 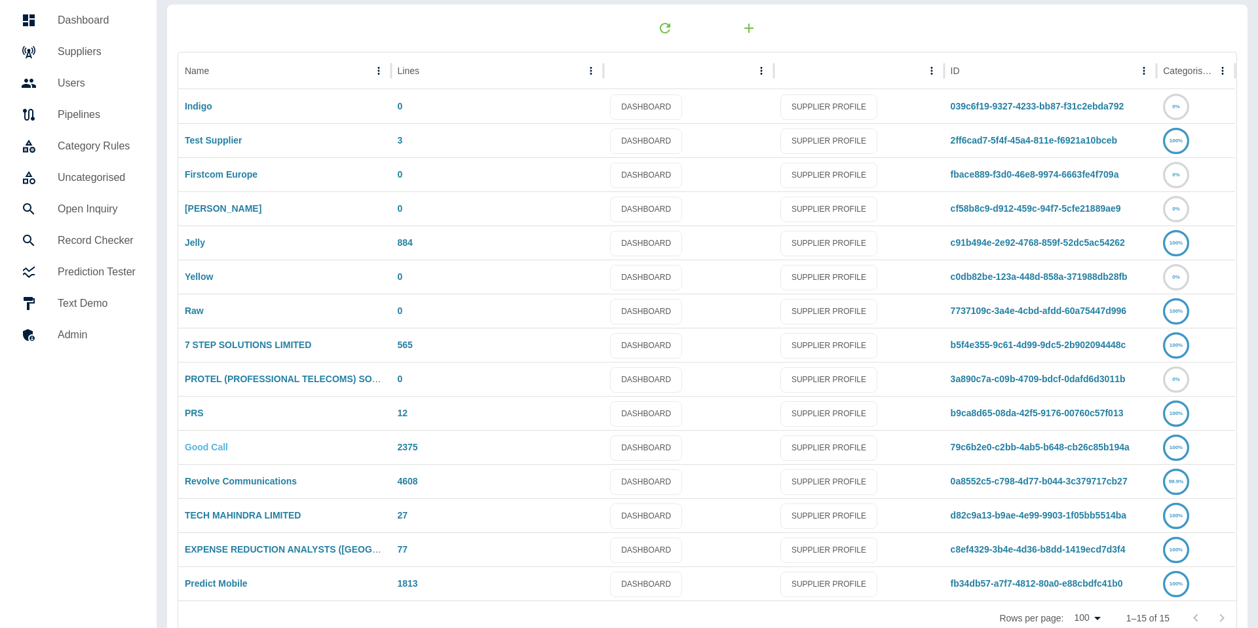 I want to click on a: 3, so click(x=400, y=140).